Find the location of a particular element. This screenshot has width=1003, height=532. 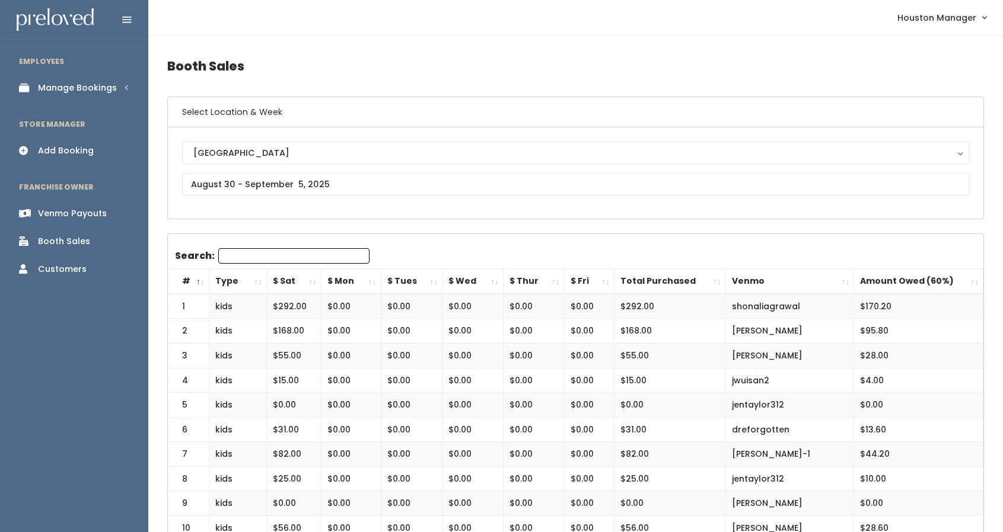

td: $28.00 is located at coordinates (918, 356).